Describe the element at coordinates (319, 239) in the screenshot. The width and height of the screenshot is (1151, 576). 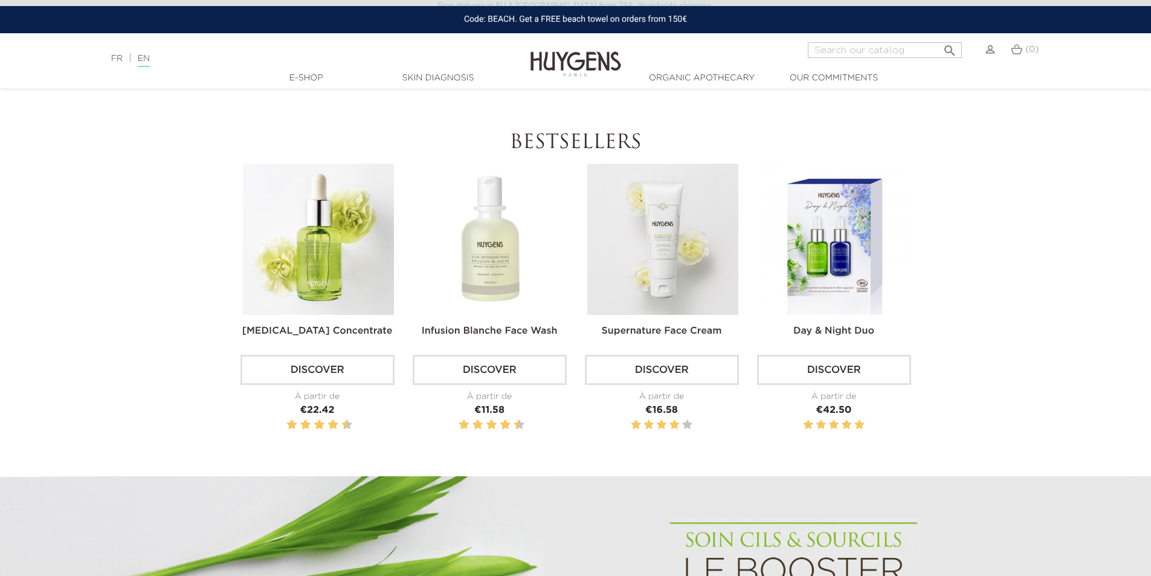
I see `img: Hyaluronic Acid Concentrate` at that location.